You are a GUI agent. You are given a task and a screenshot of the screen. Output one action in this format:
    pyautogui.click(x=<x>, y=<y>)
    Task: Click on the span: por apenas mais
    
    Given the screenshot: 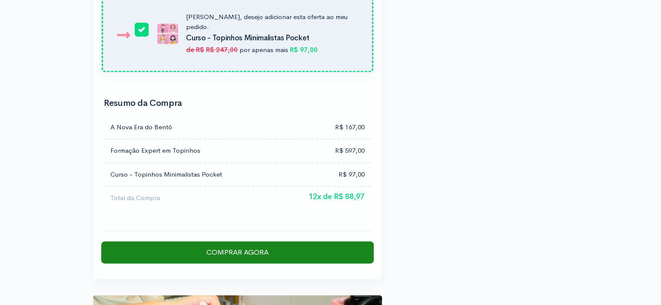 What is the action you would take?
    pyautogui.click(x=264, y=50)
    